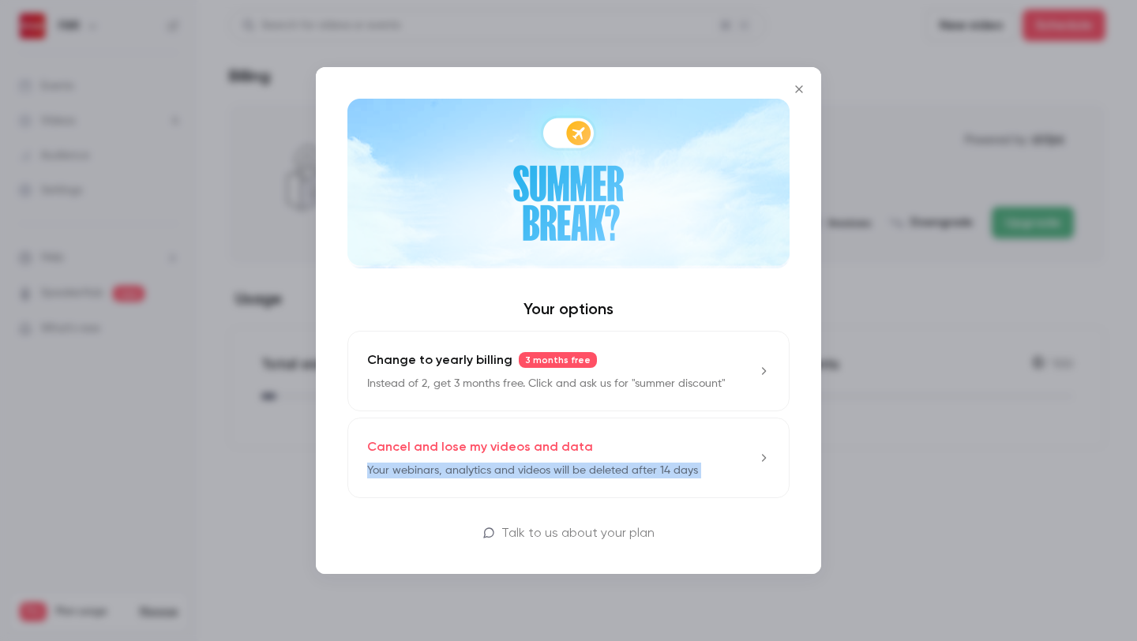  Describe the element at coordinates (557, 360) in the screenshot. I see `span: 3 months free` at that location.